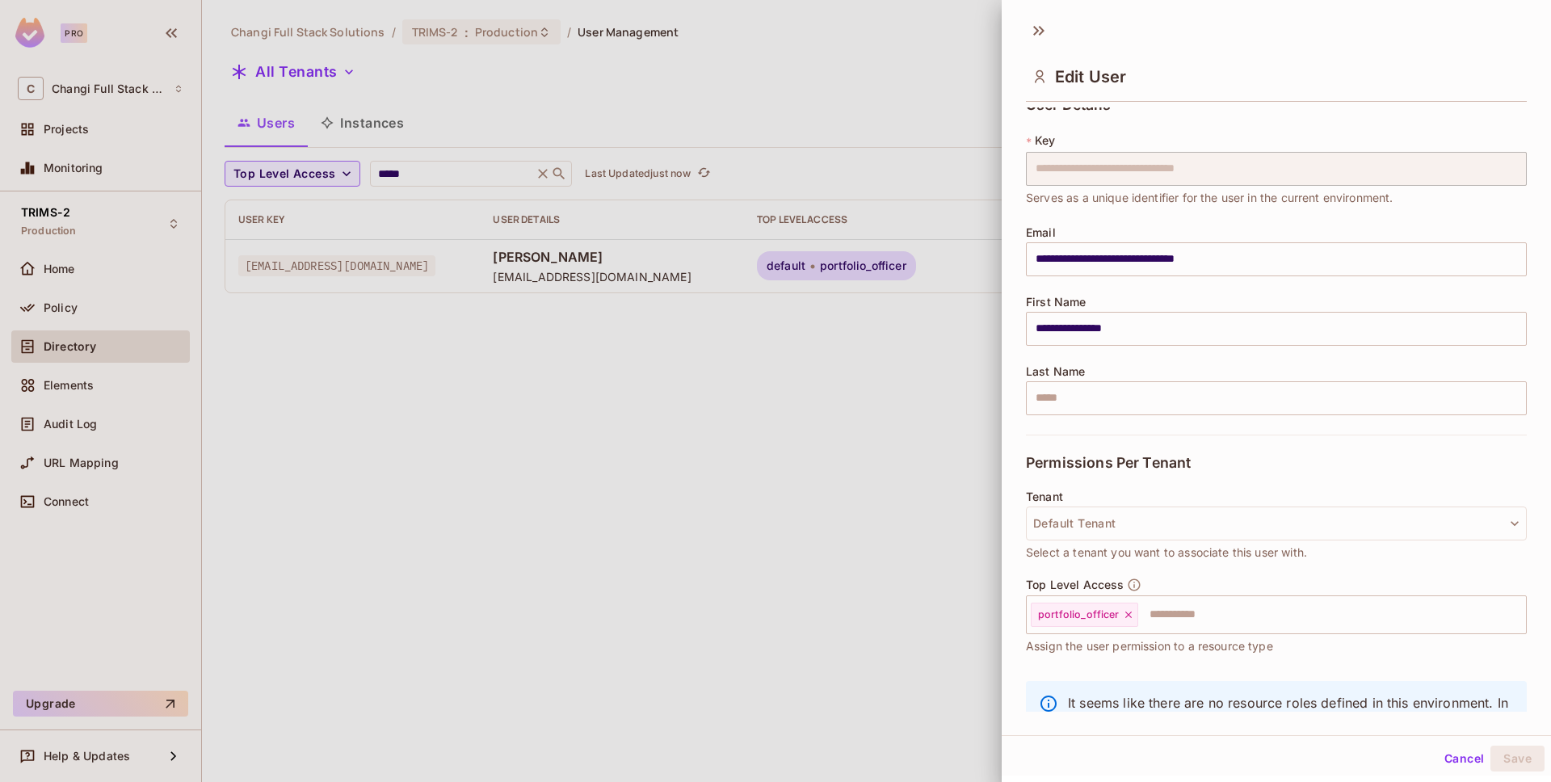  What do you see at coordinates (1166, 552) in the screenshot?
I see `span: Select a tenant you want to associate this user with.` at bounding box center [1166, 552].